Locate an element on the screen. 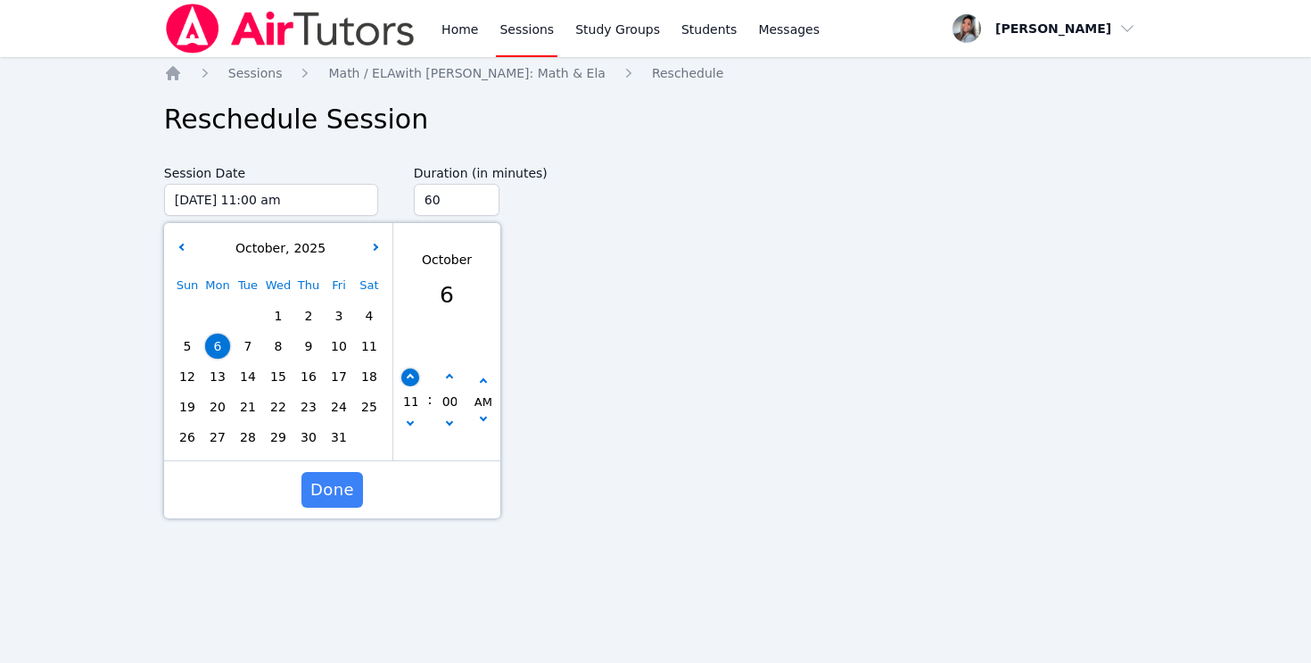 The height and width of the screenshot is (663, 1311). a: Reschedule is located at coordinates (688, 73).